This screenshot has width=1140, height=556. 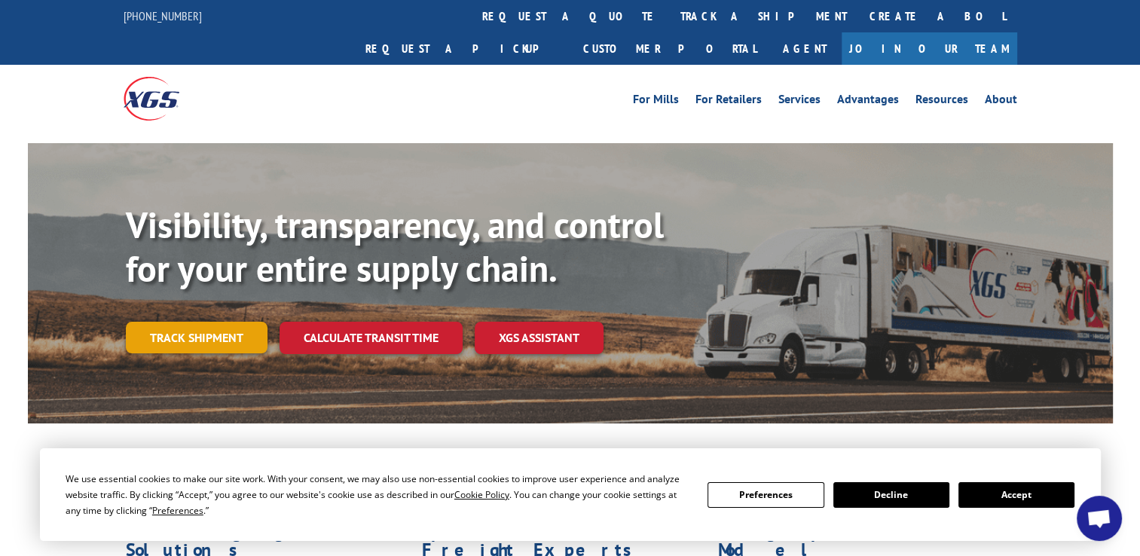 I want to click on a: For Retailers, so click(x=728, y=102).